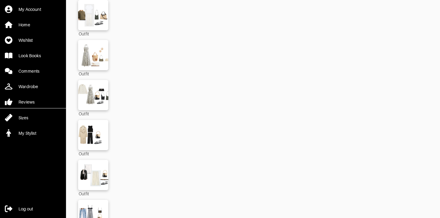 Image resolution: width=440 pixels, height=218 pixels. What do you see at coordinates (26, 102) in the screenshot?
I see `div: Reviews` at bounding box center [26, 102].